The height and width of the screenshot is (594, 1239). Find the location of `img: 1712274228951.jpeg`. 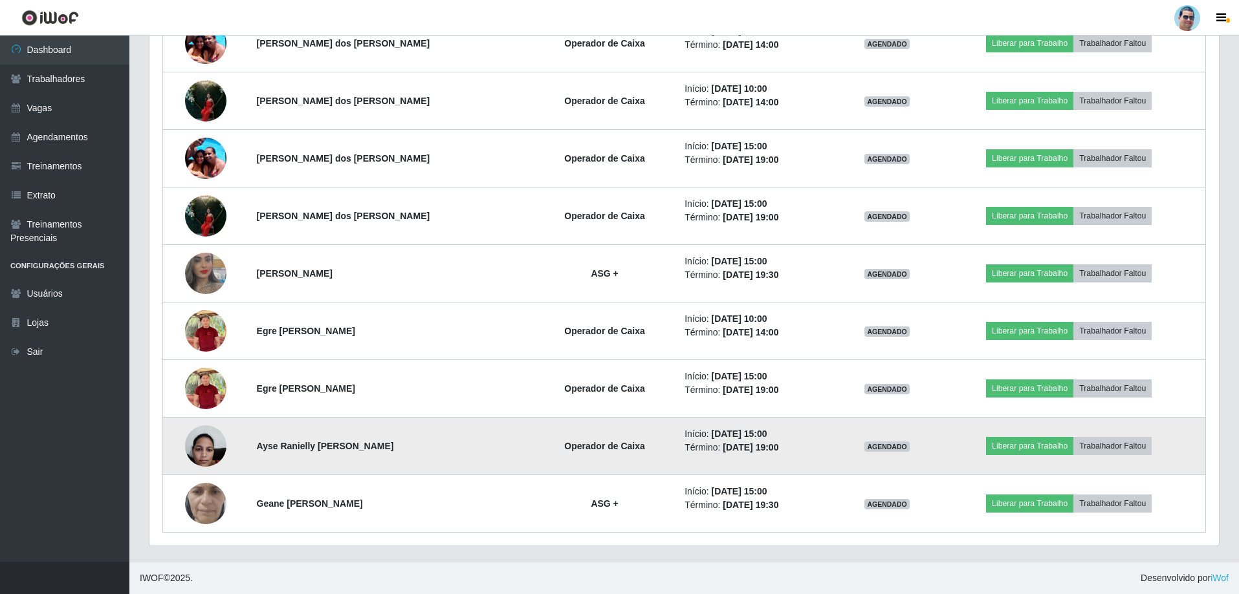

img: 1712274228951.jpeg is located at coordinates (206, 446).